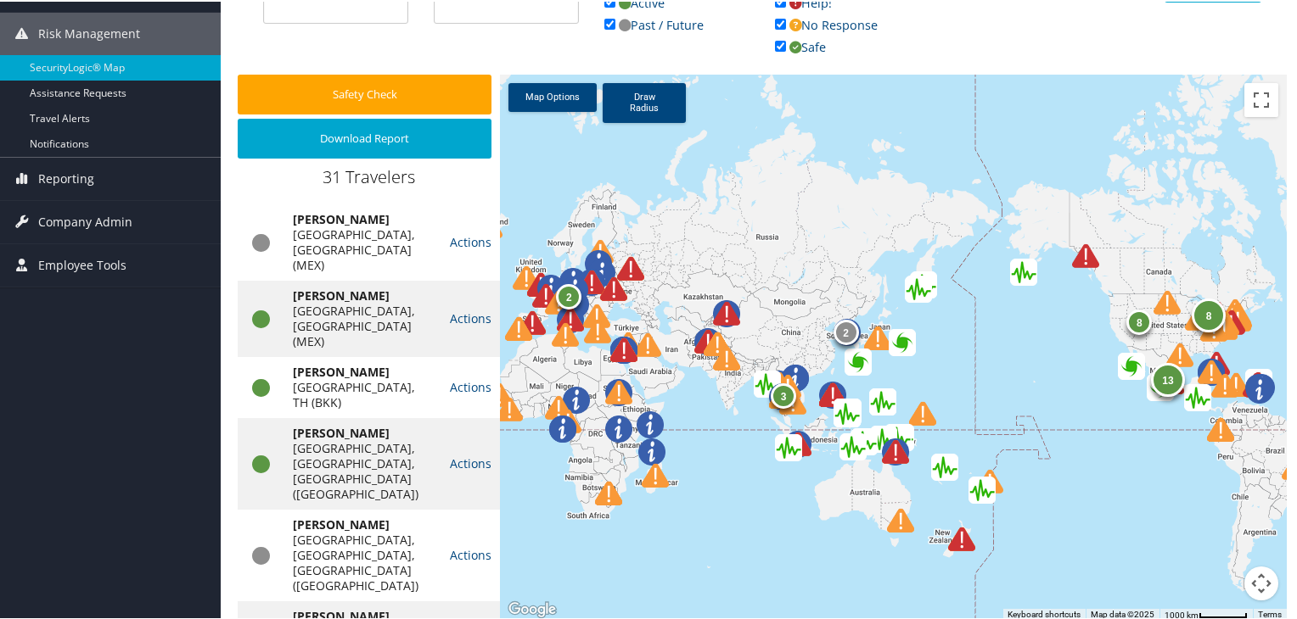 This screenshot has width=1297, height=619. I want to click on button: Map Scale: 1000 km per 54 pixels, so click(1206, 613).